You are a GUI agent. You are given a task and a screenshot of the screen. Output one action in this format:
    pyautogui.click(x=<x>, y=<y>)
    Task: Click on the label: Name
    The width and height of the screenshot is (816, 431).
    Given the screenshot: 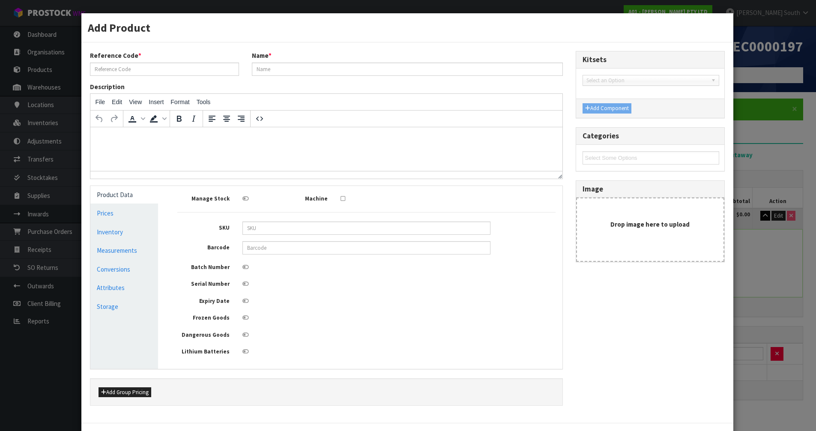 What is the action you would take?
    pyautogui.click(x=262, y=55)
    